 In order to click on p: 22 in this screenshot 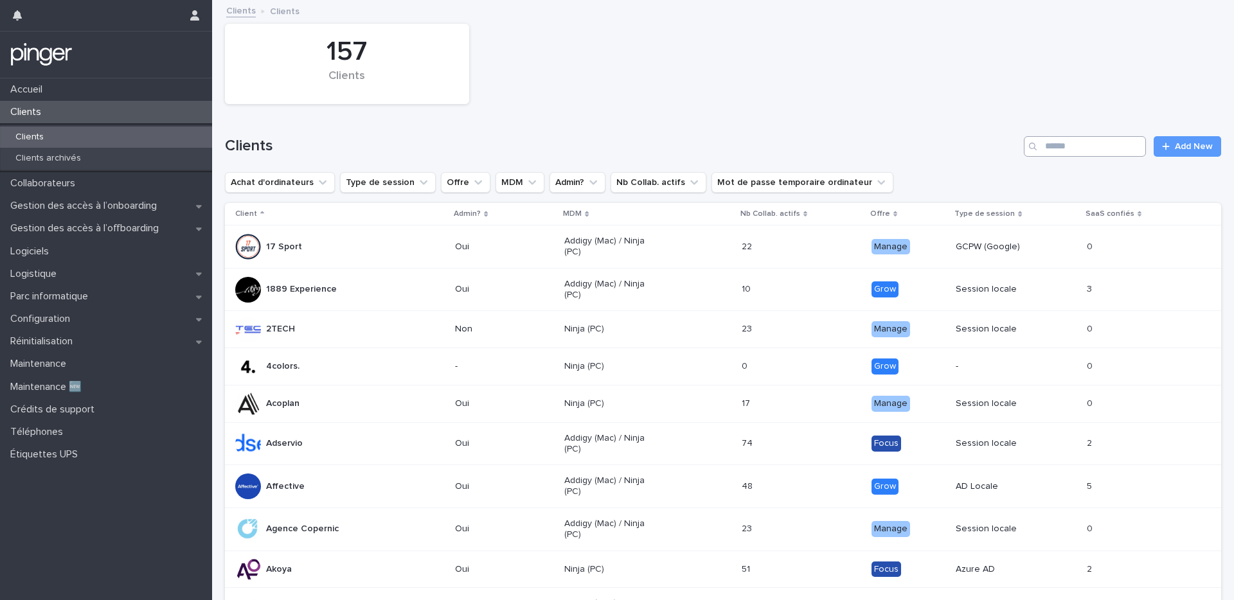, I will do `click(748, 245)`.